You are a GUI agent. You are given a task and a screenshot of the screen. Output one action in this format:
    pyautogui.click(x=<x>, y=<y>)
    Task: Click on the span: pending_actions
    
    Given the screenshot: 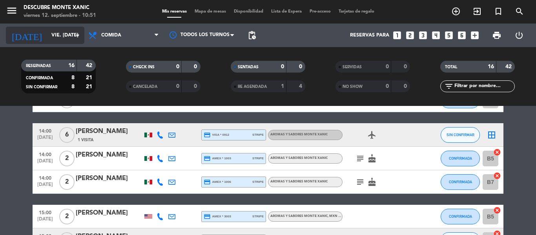 What is the action you would take?
    pyautogui.click(x=252, y=35)
    